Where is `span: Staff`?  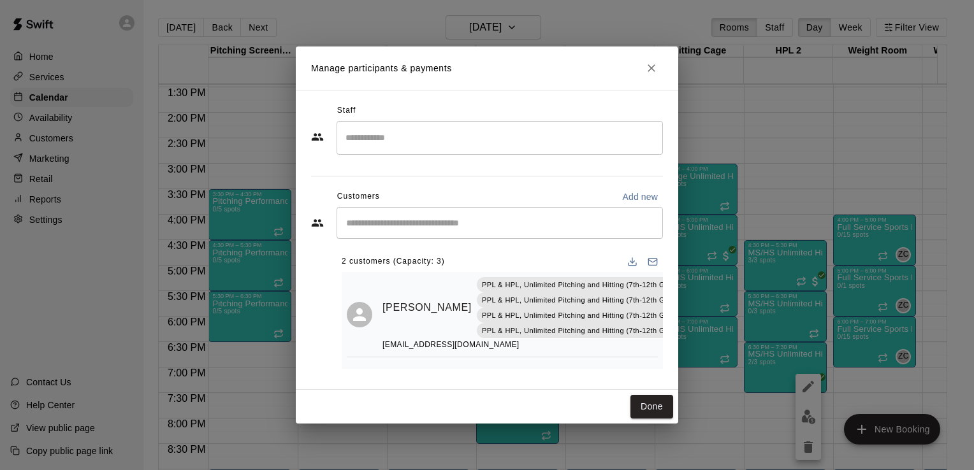
span: Staff is located at coordinates (346, 111).